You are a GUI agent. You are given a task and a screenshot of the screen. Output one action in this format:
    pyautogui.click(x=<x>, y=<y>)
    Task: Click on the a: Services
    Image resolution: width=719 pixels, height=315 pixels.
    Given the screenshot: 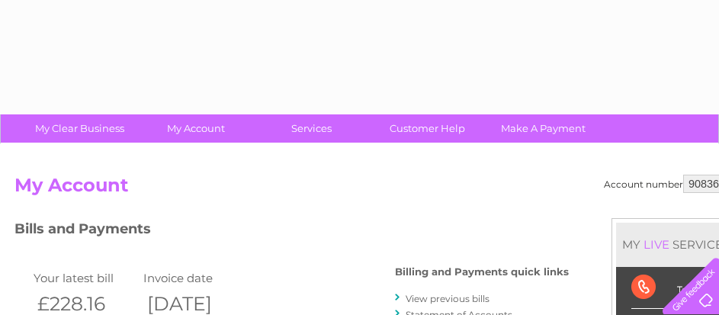 What is the action you would take?
    pyautogui.click(x=311, y=128)
    